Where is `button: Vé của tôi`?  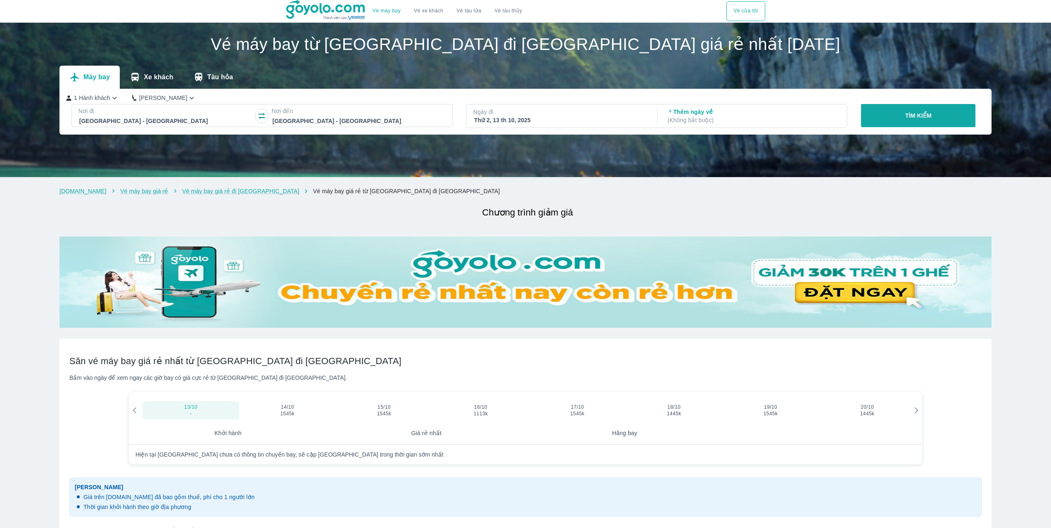
button: Vé của tôi is located at coordinates (745, 11).